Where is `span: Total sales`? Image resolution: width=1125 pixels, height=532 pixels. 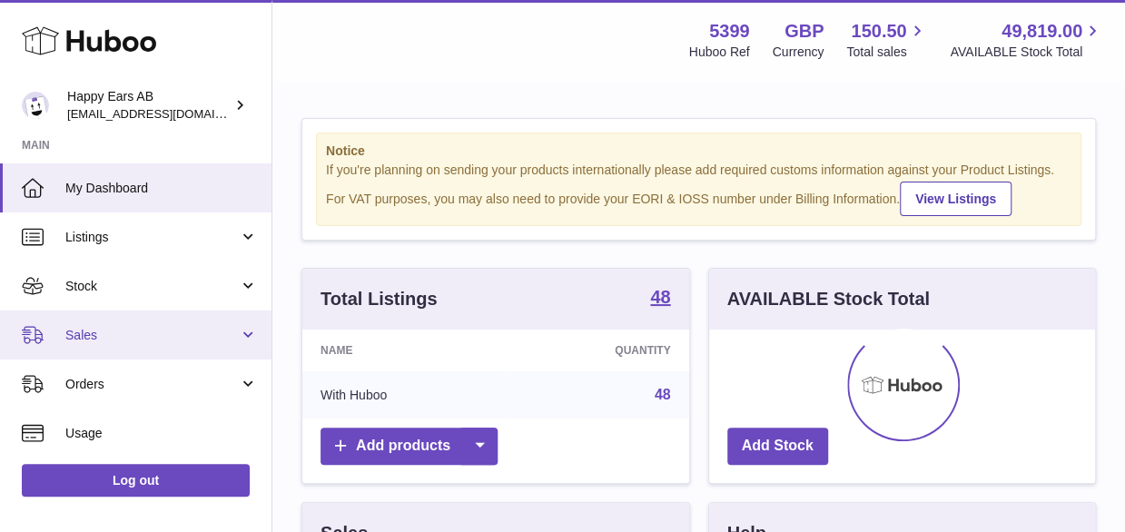
span: Total sales is located at coordinates (886, 52).